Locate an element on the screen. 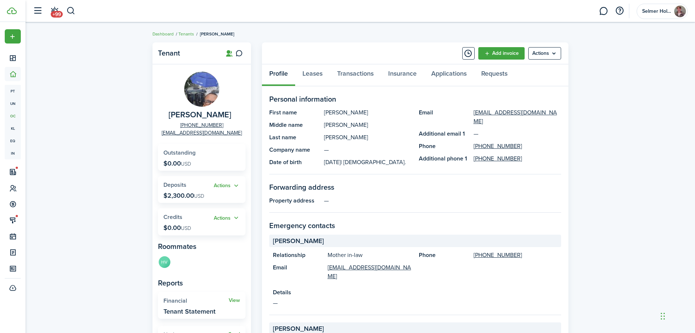 The height and width of the screenshot is (333, 695). panel-main-title: Details is located at coordinates (415, 292).